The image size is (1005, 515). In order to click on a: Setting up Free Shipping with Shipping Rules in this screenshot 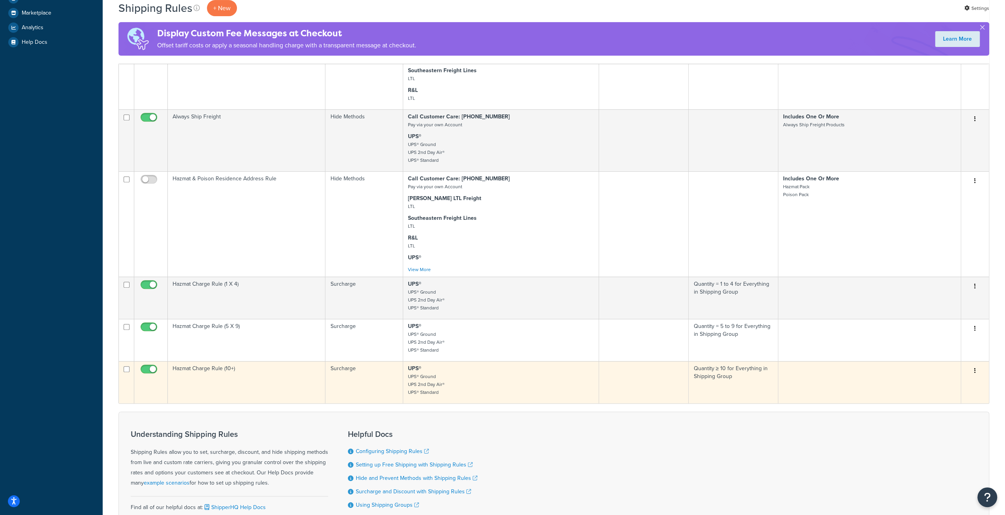, I will do `click(414, 465)`.